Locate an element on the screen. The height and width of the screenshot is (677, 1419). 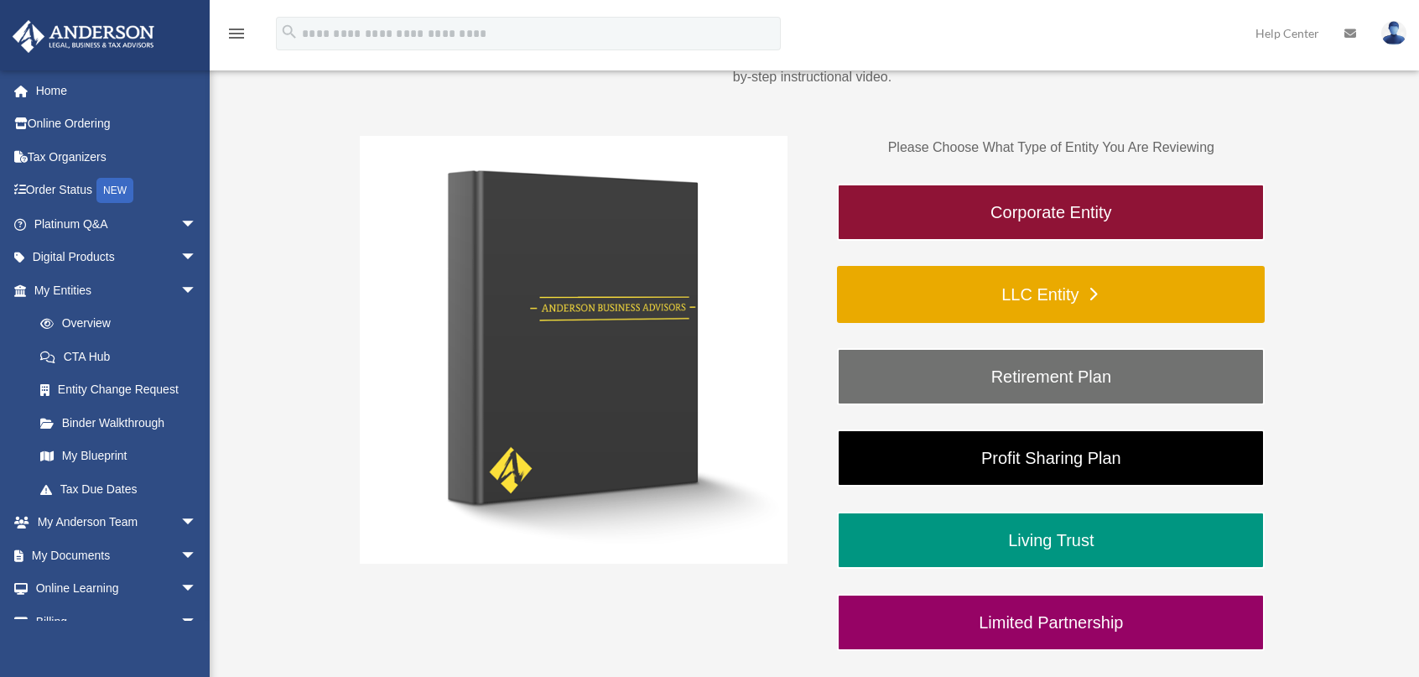
a: My Entitiesarrow_drop_down is located at coordinates (117, 290).